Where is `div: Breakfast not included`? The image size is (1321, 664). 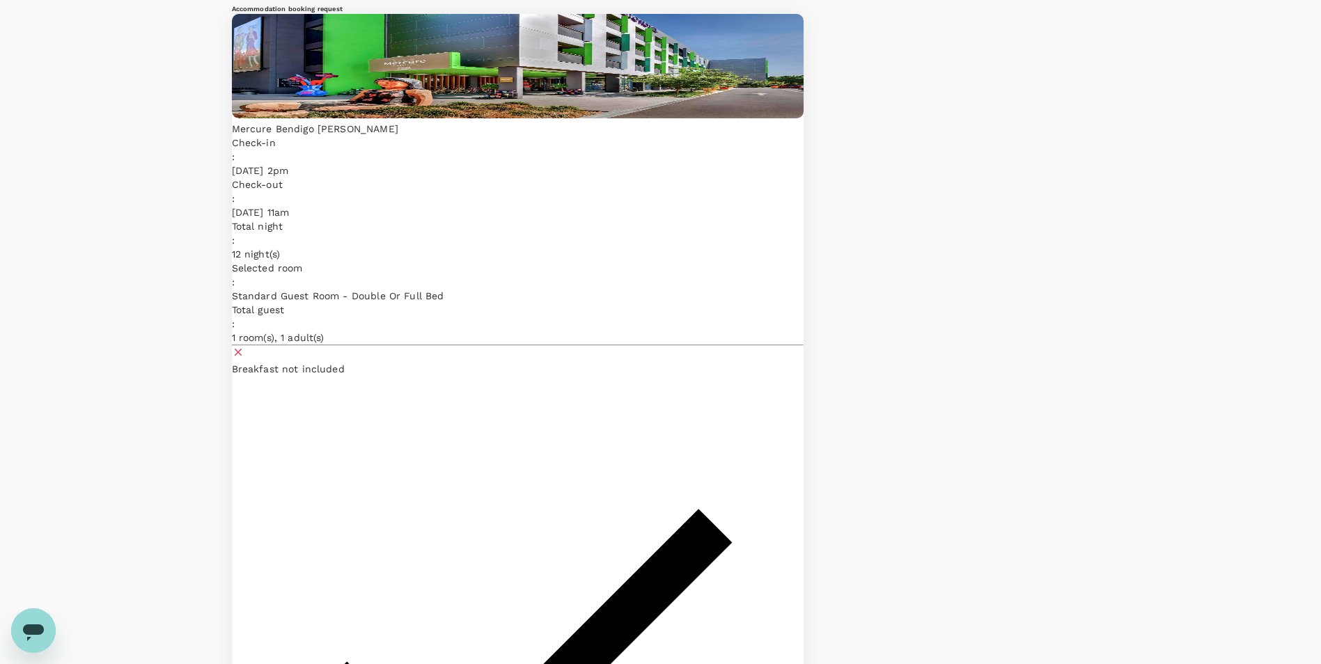
div: Breakfast not included is located at coordinates (517, 369).